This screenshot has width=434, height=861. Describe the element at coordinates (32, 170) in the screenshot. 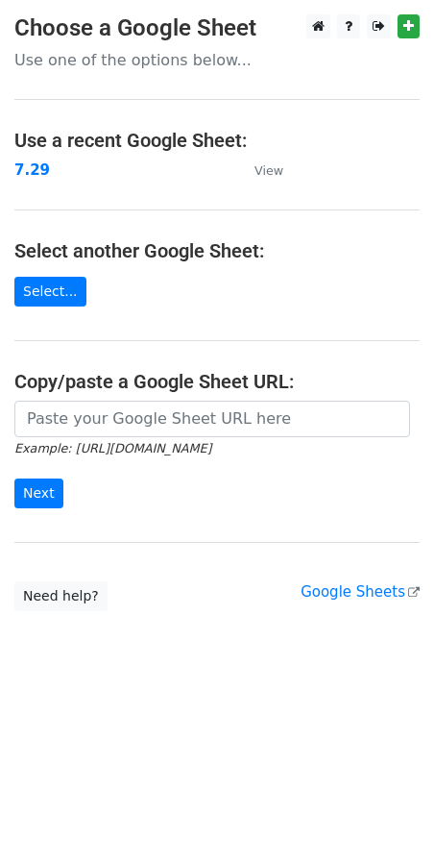

I see `a: 7.29` at that location.